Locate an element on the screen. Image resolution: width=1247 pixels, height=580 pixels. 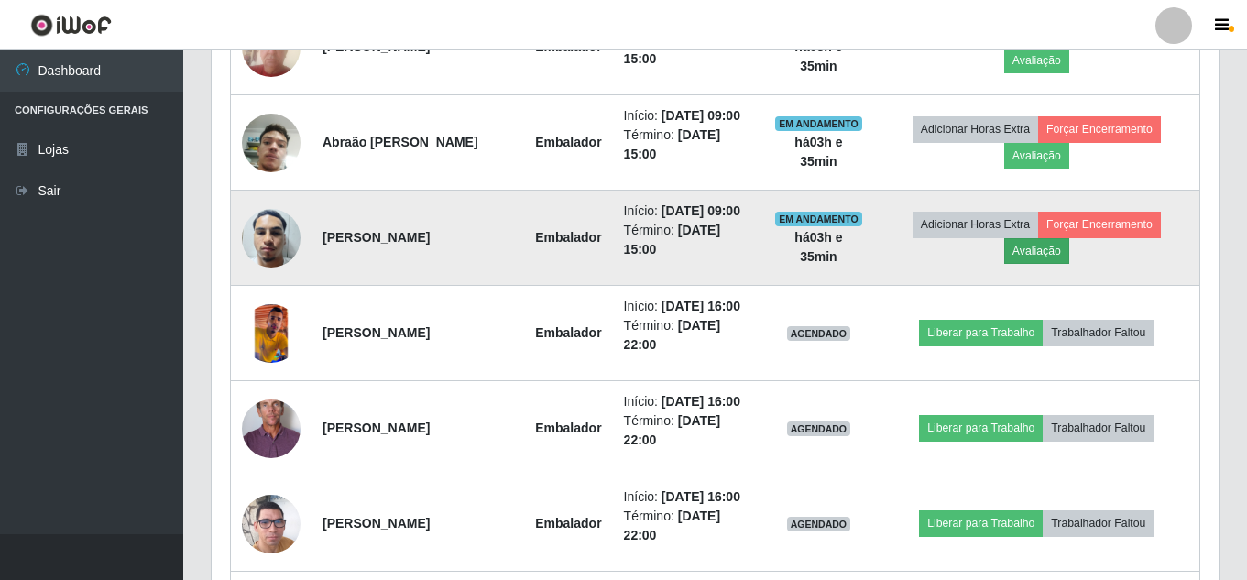
img: 1737916815457.jpeg is located at coordinates (271, 524).